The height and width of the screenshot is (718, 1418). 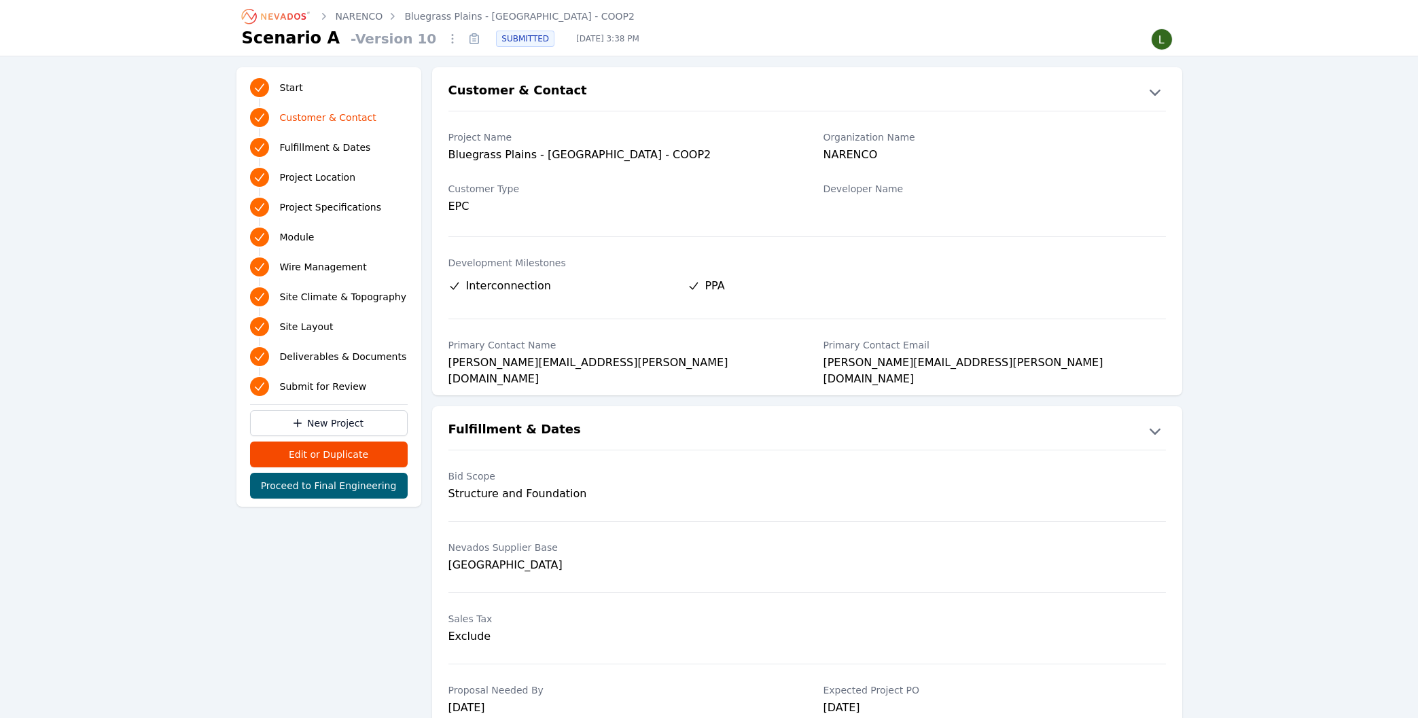 I want to click on span: Site Climate & Topography, so click(x=343, y=297).